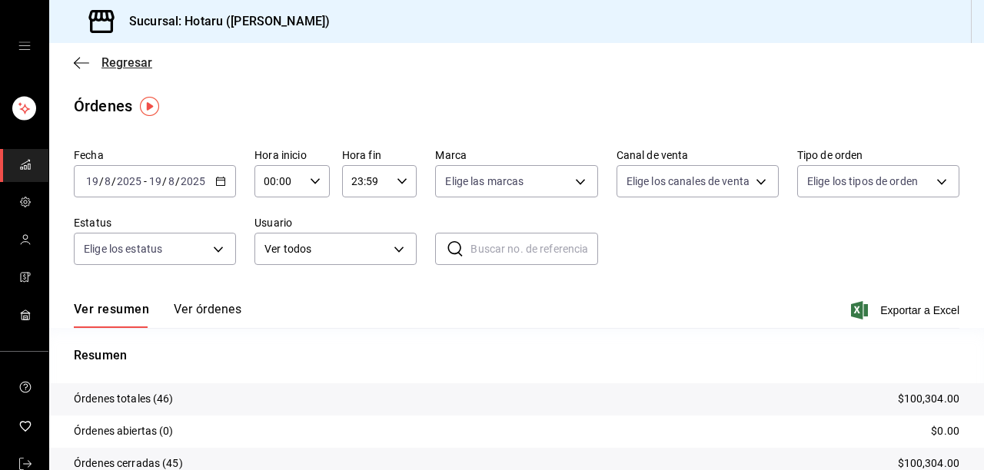 This screenshot has height=470, width=984. Describe the element at coordinates (906, 311) in the screenshot. I see `span: Exportar a Excel` at that location.